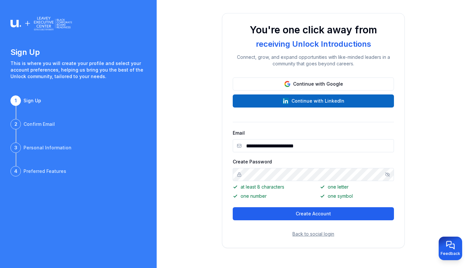  I want to click on h1: Sign Up, so click(78, 52).